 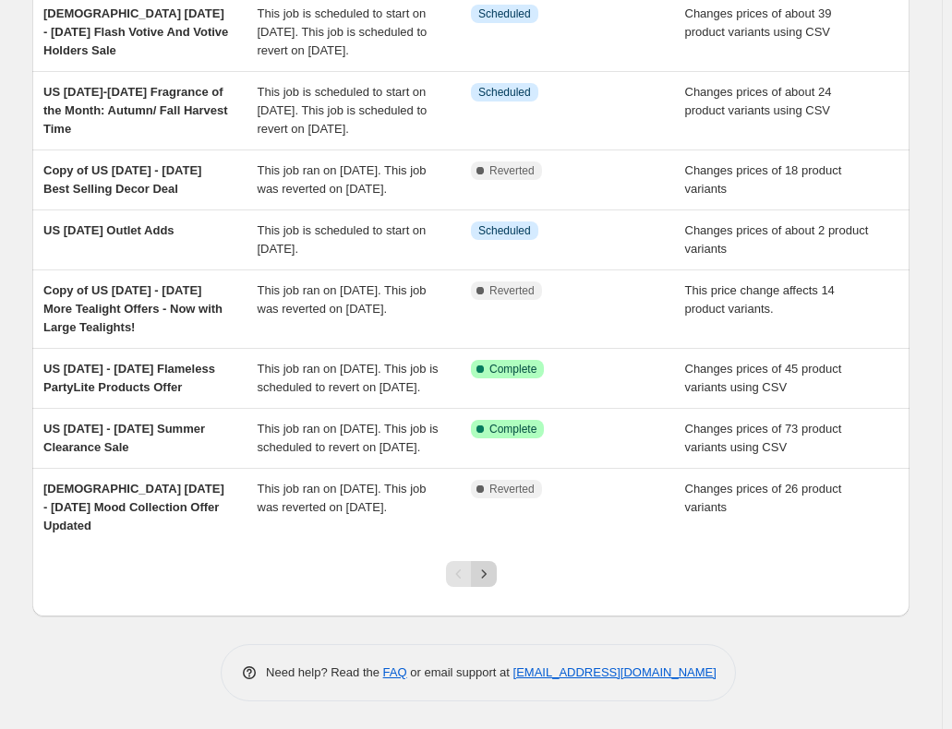 I want to click on span: Changes prices of 45 product variants using CSV, so click(x=763, y=378).